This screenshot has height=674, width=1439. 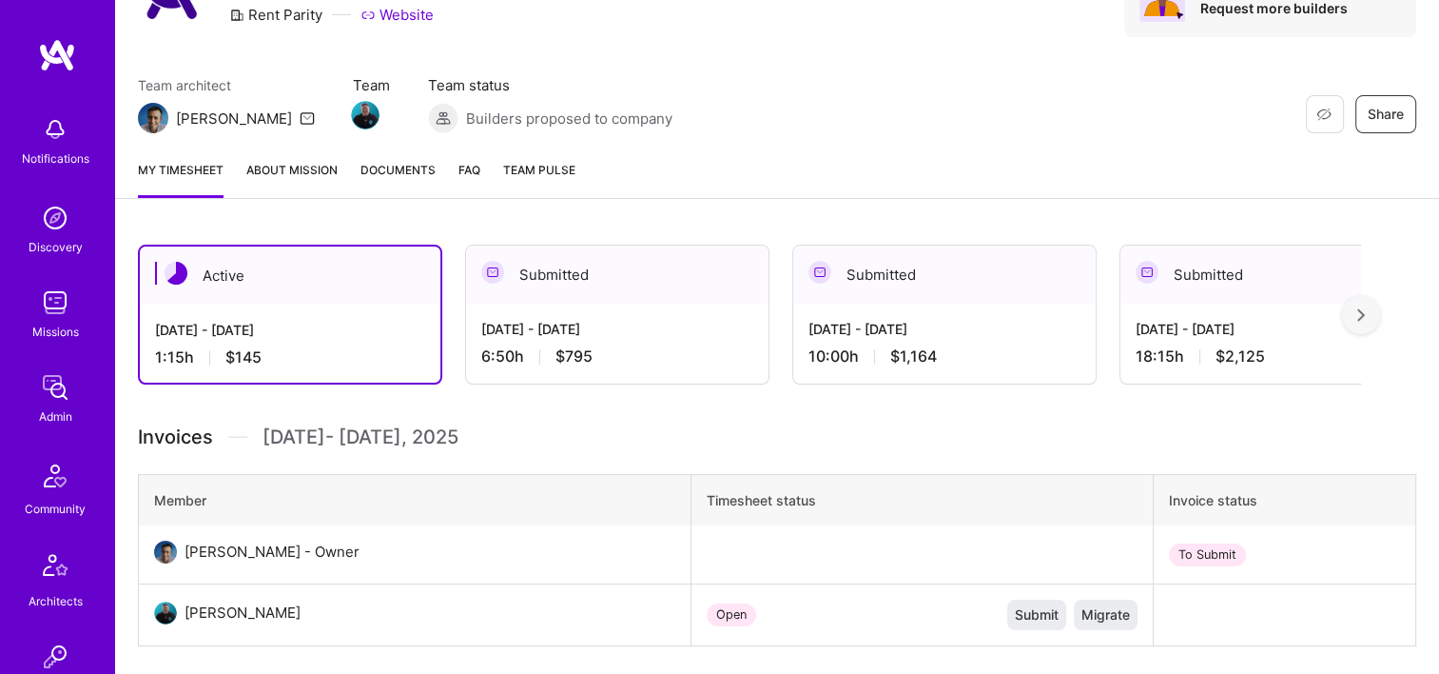 What do you see at coordinates (913, 356) in the screenshot?
I see `span: $1,164` at bounding box center [913, 356].